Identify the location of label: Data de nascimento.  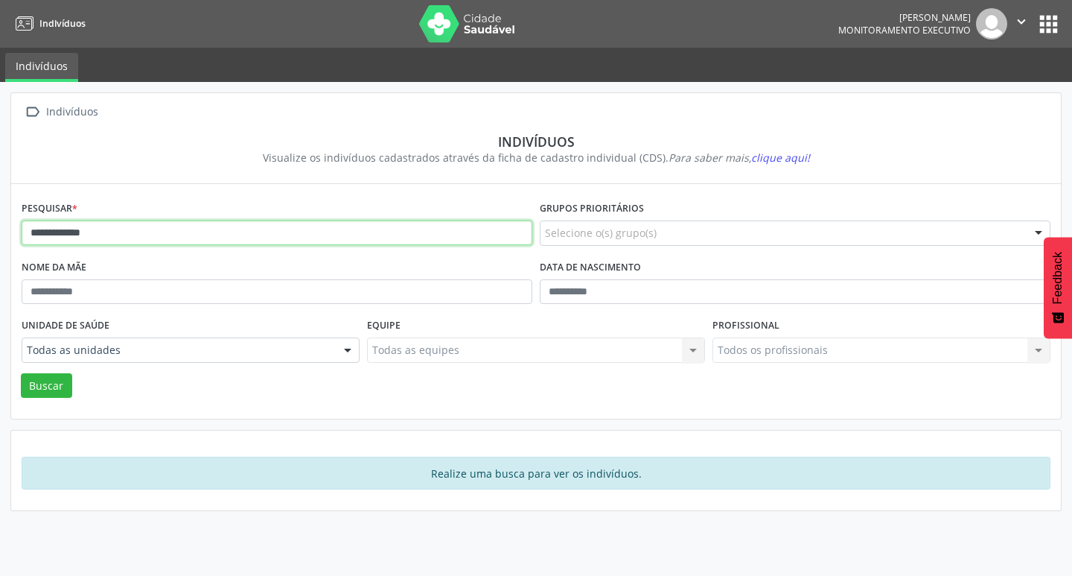
(590, 267).